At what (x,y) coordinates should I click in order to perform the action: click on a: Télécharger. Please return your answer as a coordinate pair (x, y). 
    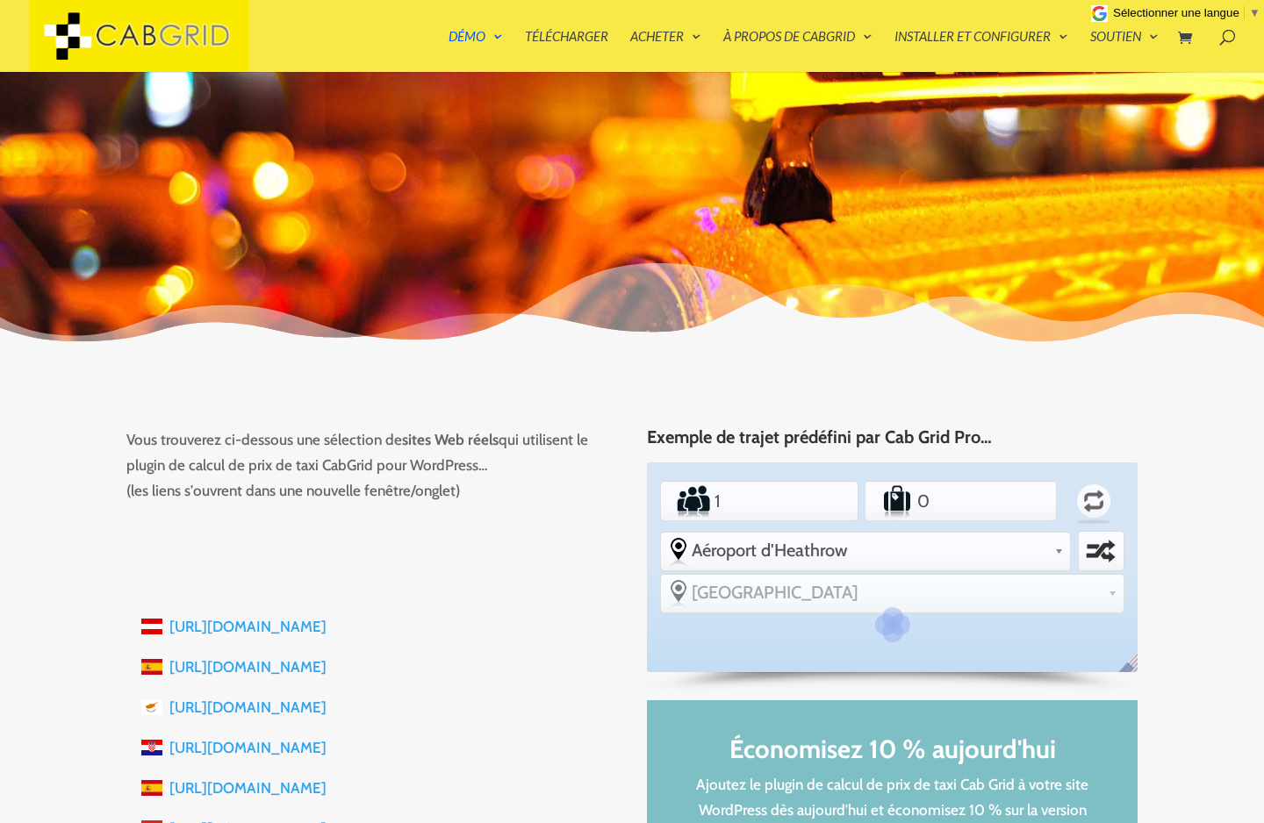
    Looking at the image, I should click on (566, 51).